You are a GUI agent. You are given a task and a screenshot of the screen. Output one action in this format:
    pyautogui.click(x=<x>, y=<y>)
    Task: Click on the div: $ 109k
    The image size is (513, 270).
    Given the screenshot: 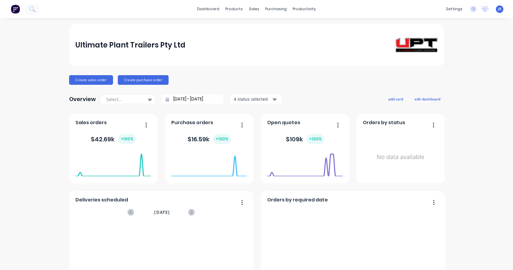 What is the action you would take?
    pyautogui.click(x=305, y=139)
    